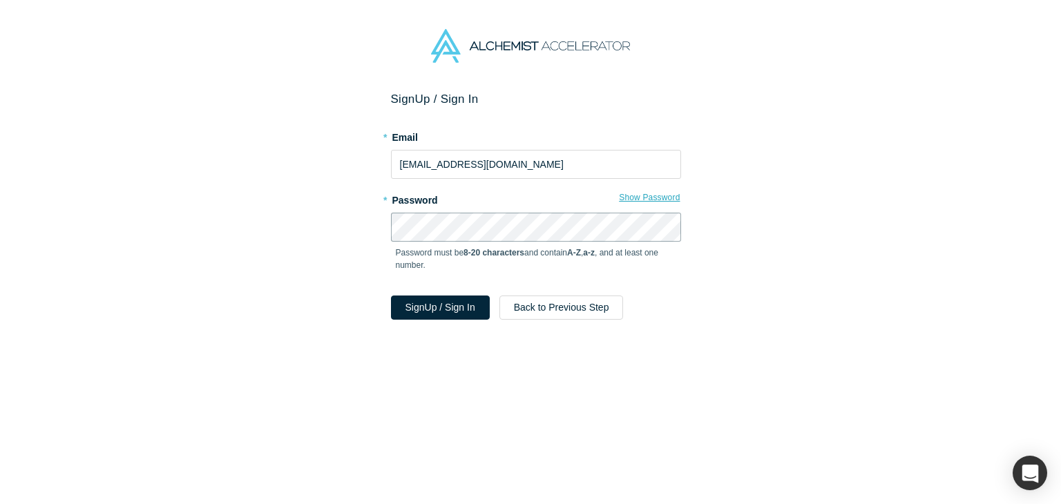 The image size is (1061, 504). Describe the element at coordinates (536, 198) in the screenshot. I see `label: Password` at that location.